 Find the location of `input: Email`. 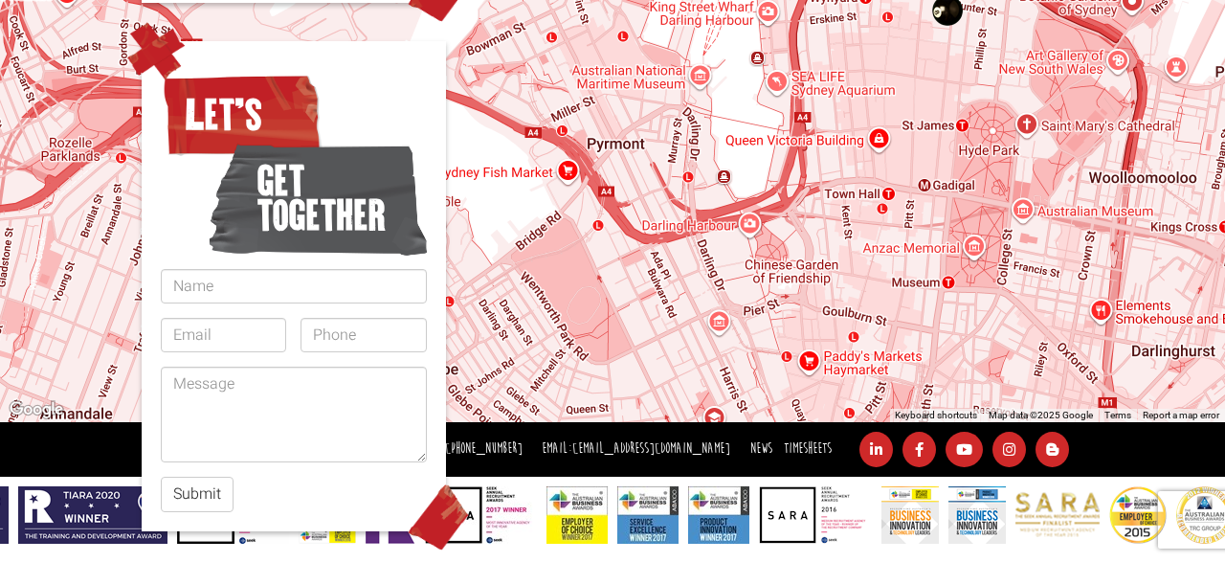

input: Email is located at coordinates (224, 335).